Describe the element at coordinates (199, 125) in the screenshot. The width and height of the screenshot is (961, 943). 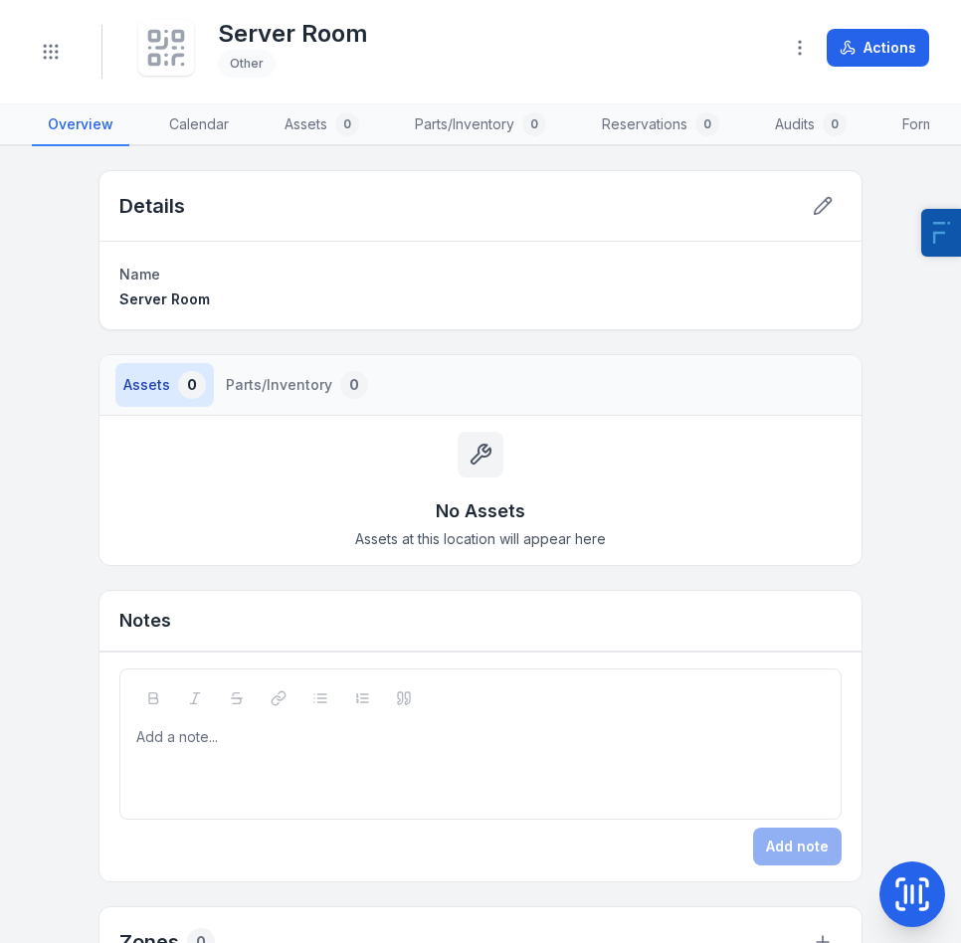
I see `a: Calendar` at that location.